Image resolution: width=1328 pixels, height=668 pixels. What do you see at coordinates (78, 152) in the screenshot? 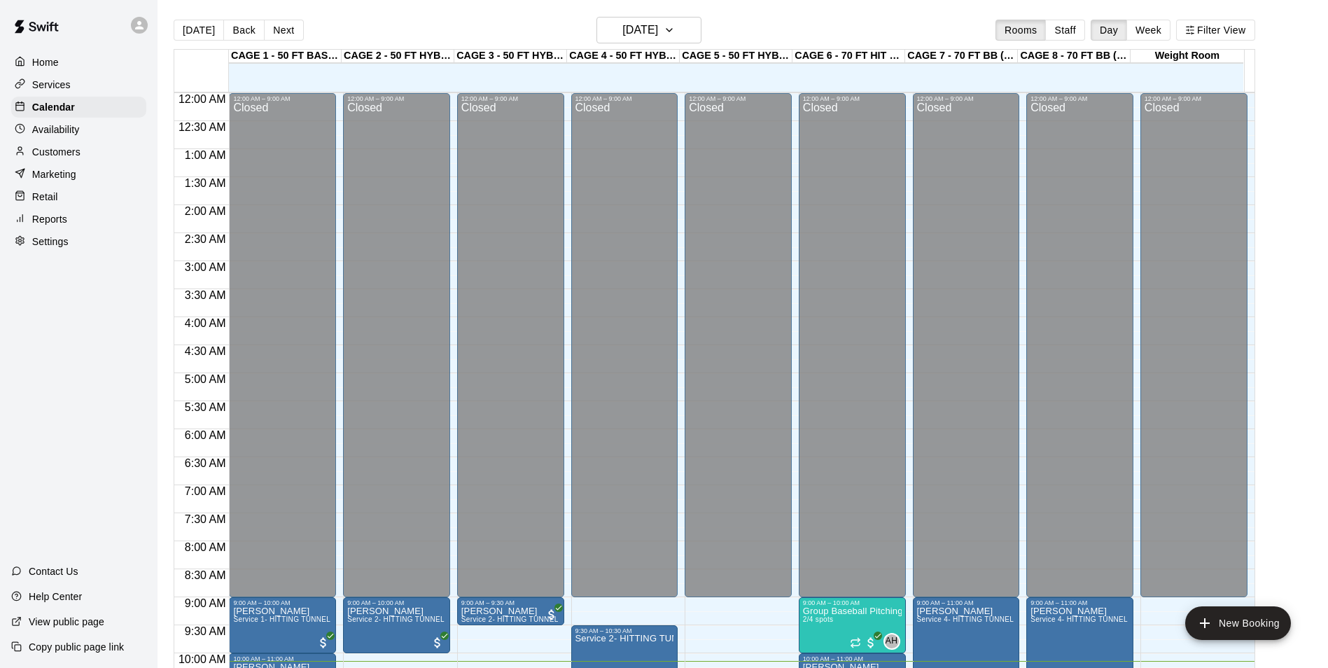
I see `a: Customers` at bounding box center [78, 152].